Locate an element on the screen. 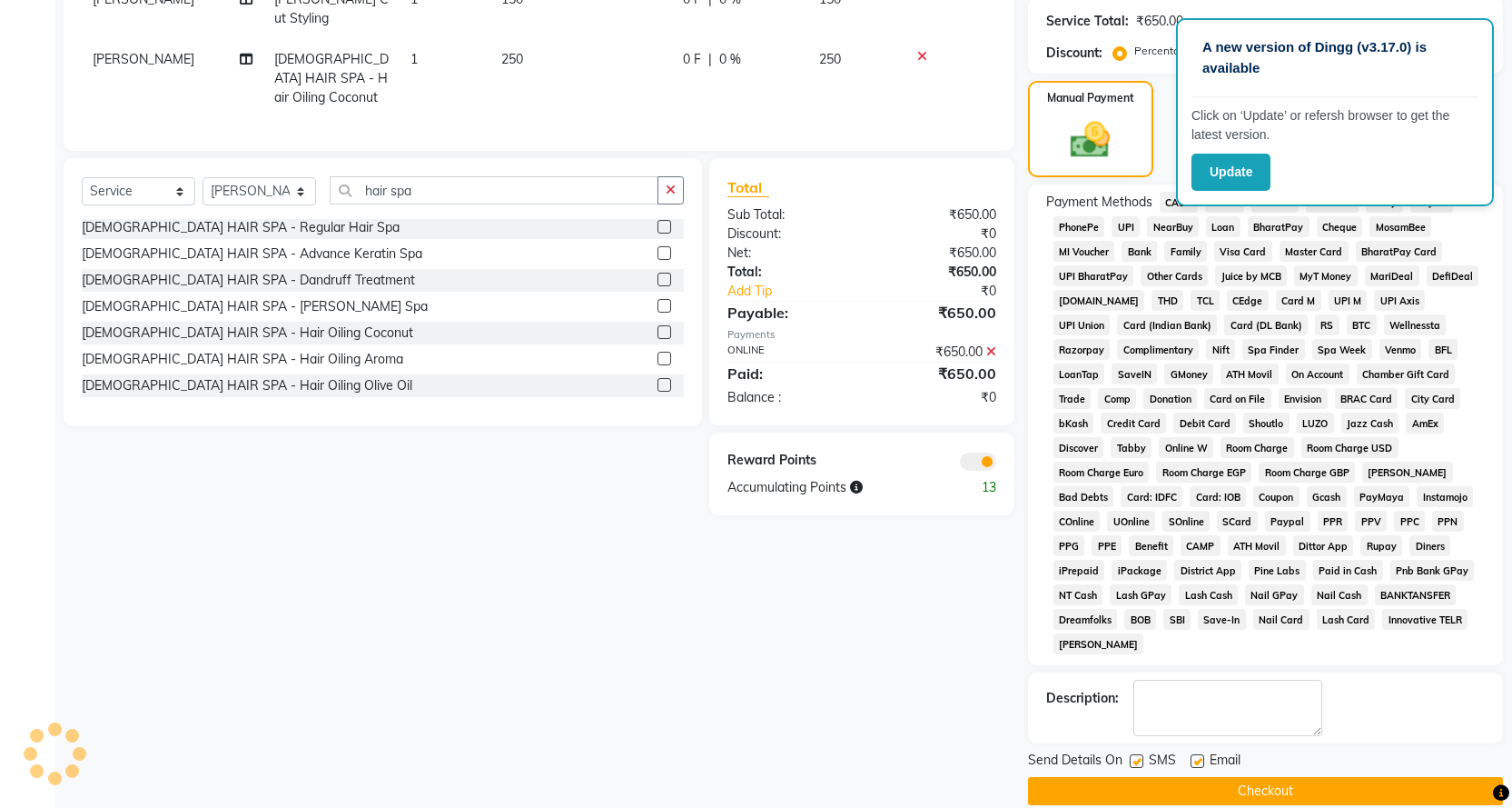 This screenshot has width=1512, height=808. span: Room Charge Euro is located at coordinates (1101, 471).